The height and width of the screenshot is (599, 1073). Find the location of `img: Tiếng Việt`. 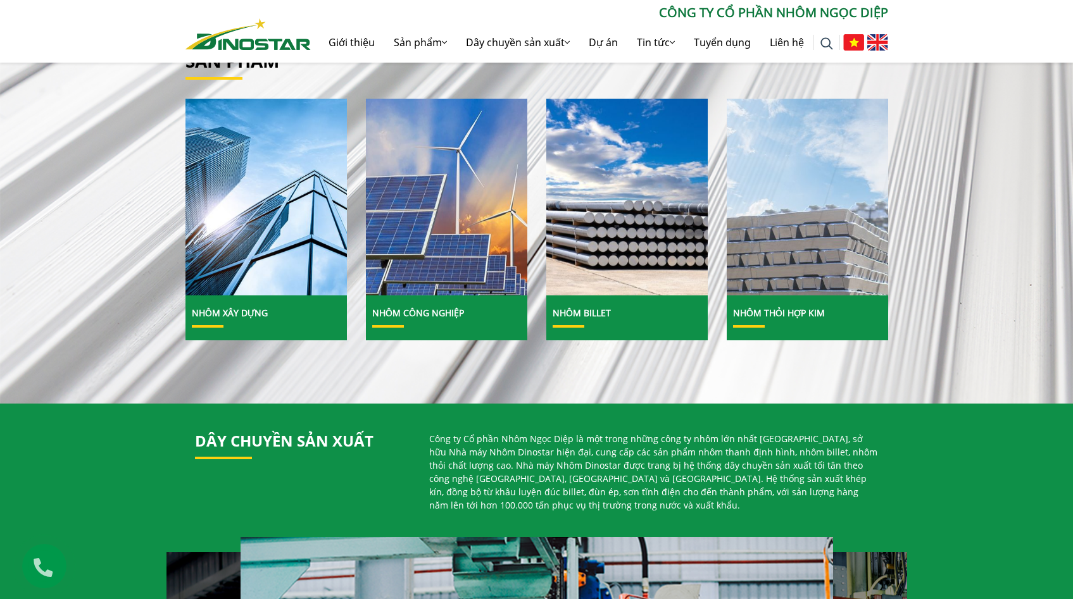

img: Tiếng Việt is located at coordinates (853, 42).